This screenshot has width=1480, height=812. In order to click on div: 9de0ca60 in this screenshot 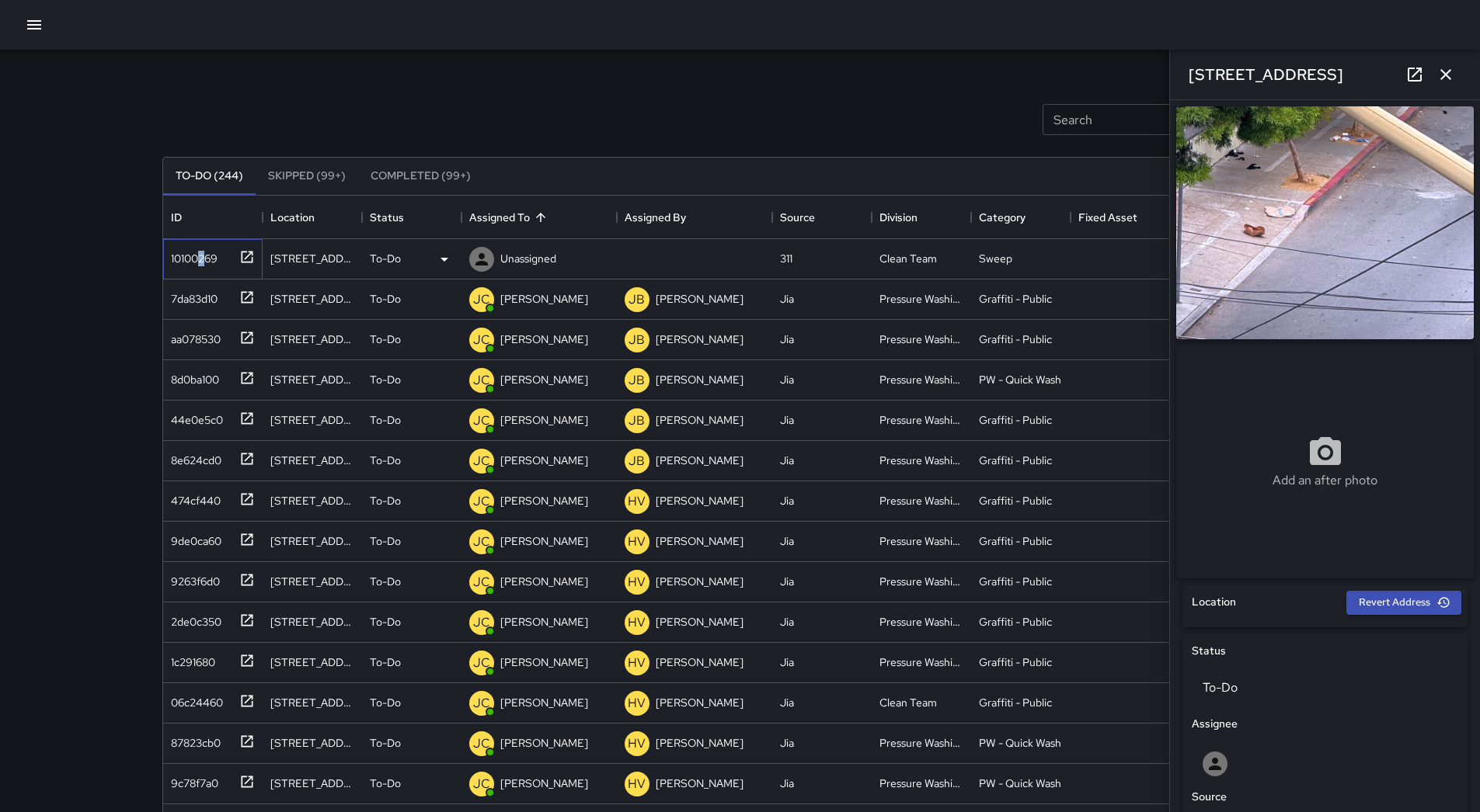, I will do `click(192, 538)`.